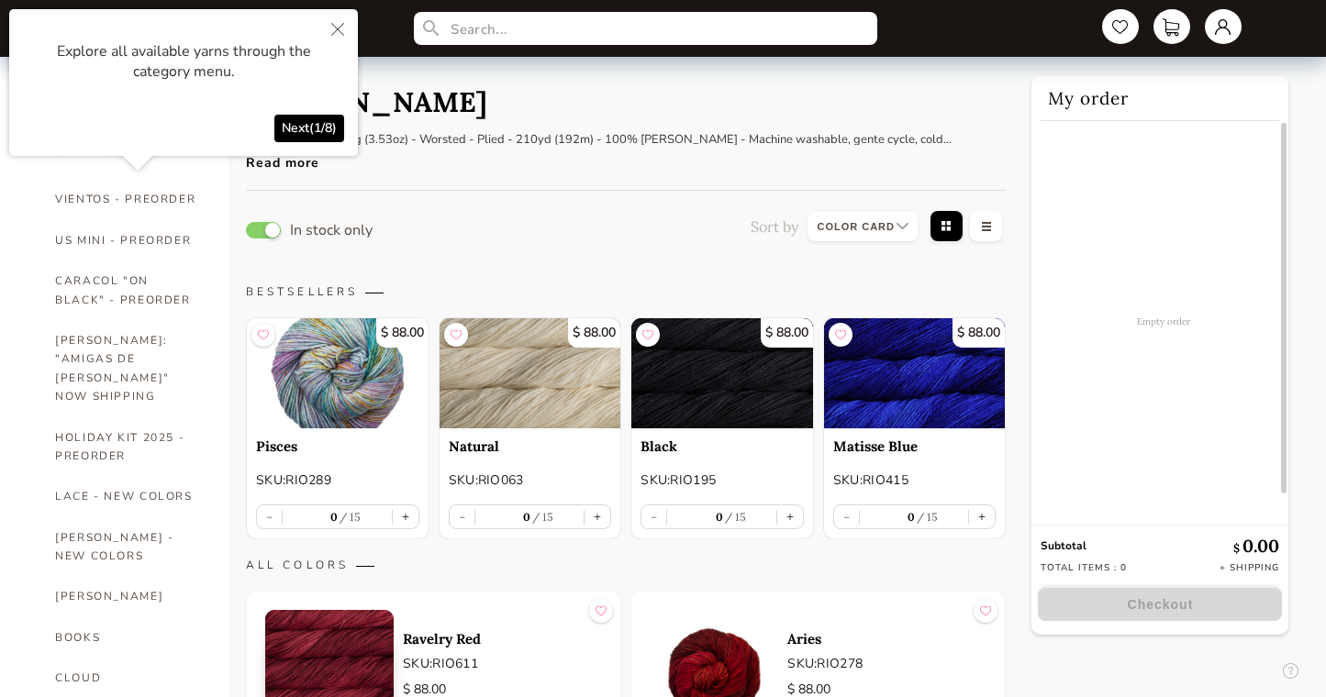  I want to click on strong: Subtotal, so click(1063, 546).